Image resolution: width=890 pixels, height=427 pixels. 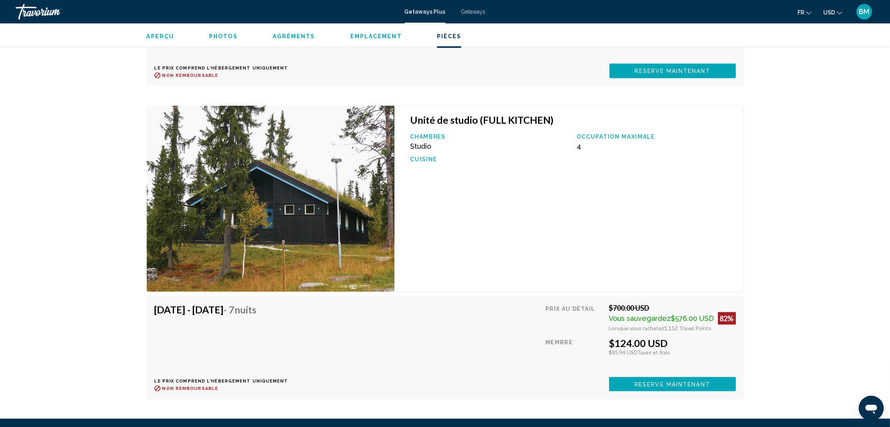 I want to click on button: Change language, so click(x=804, y=12).